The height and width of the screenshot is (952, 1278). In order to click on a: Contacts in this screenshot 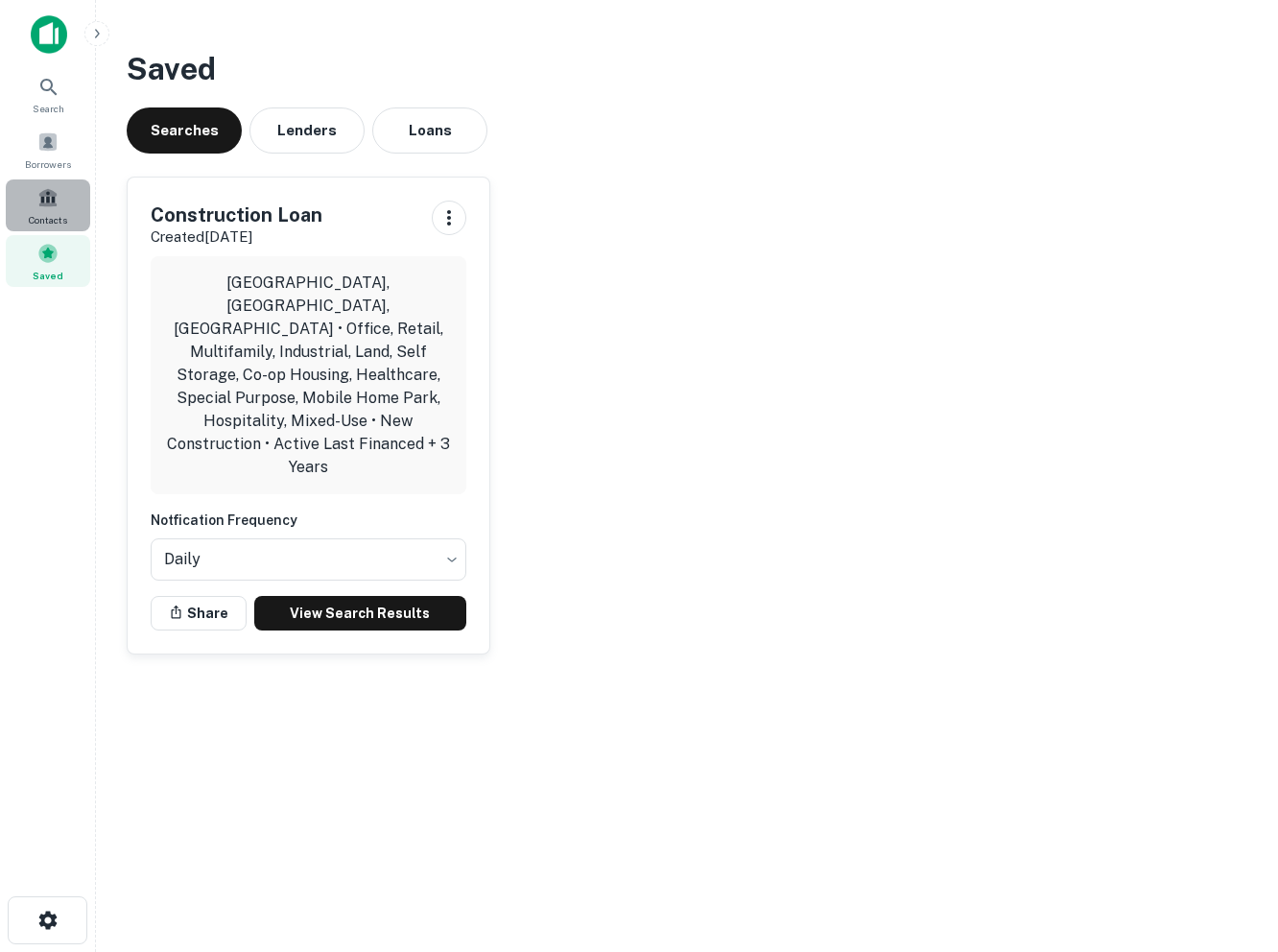, I will do `click(48, 205)`.